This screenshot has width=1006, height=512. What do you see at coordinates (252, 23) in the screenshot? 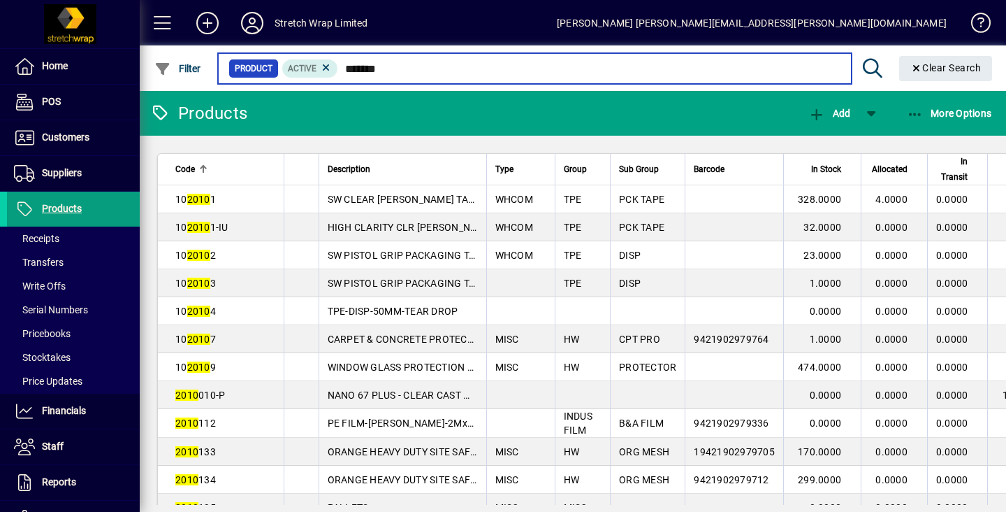
I see `button: Profile` at bounding box center [252, 23].